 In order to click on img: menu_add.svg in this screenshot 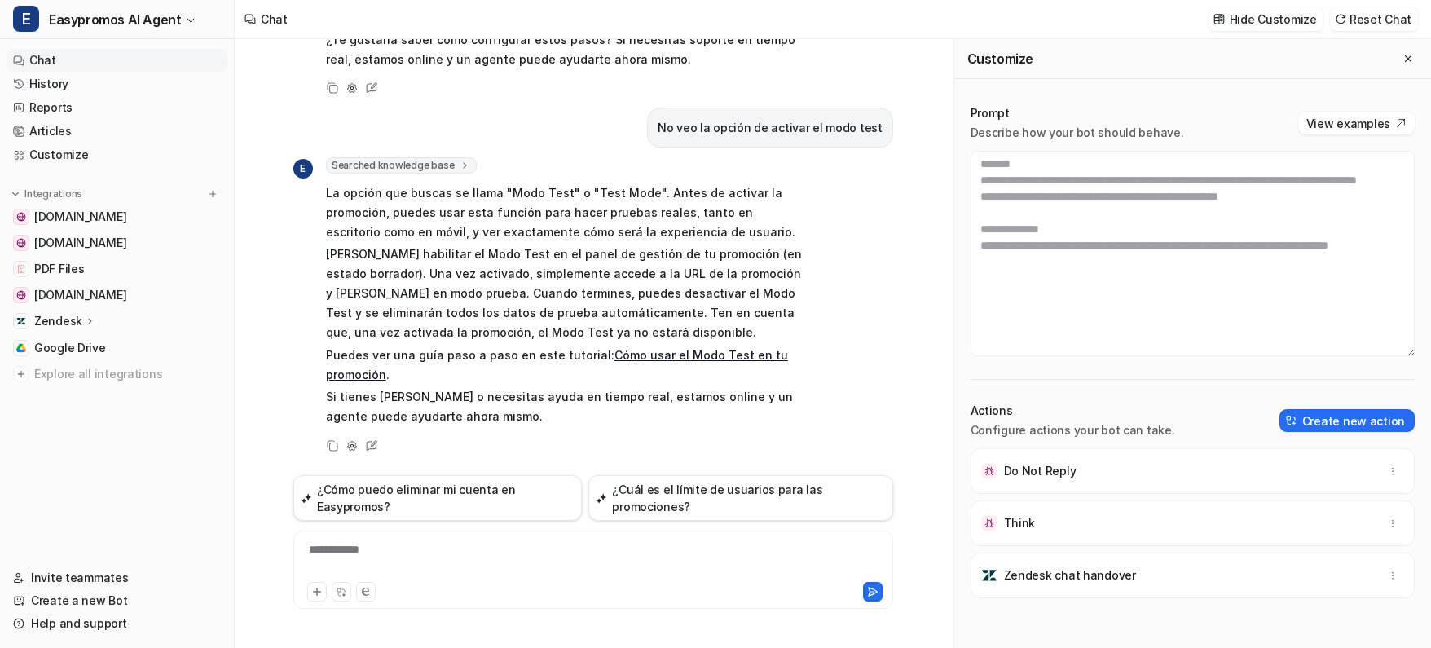, I will do `click(213, 194)`.